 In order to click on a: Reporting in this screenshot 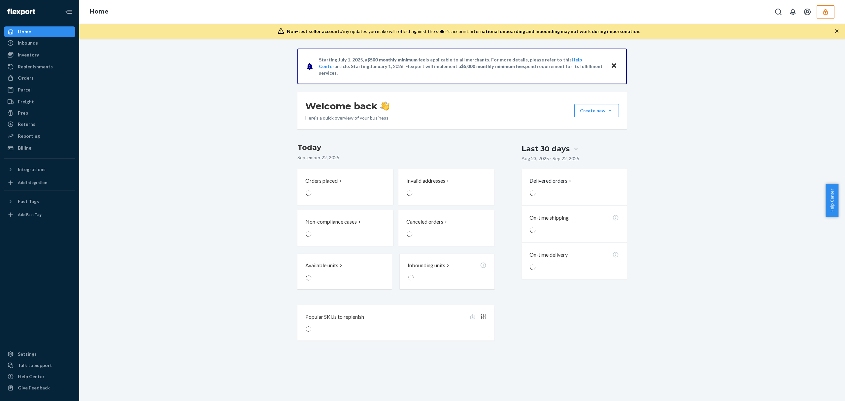, I will do `click(40, 136)`.